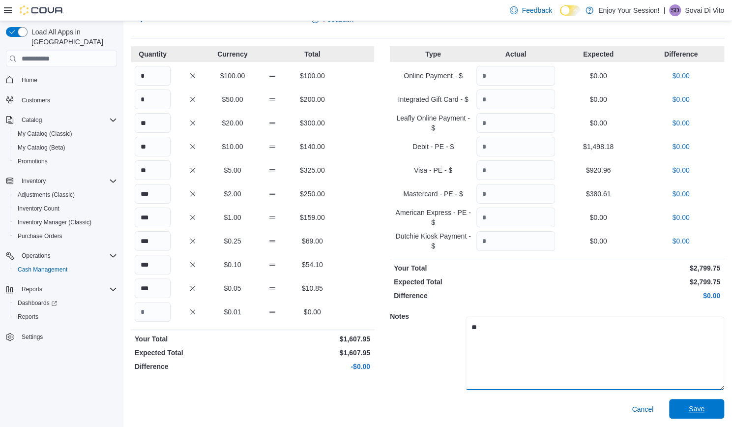 The height and width of the screenshot is (427, 732). I want to click on p: Leafly Online Payment - $, so click(433, 123).